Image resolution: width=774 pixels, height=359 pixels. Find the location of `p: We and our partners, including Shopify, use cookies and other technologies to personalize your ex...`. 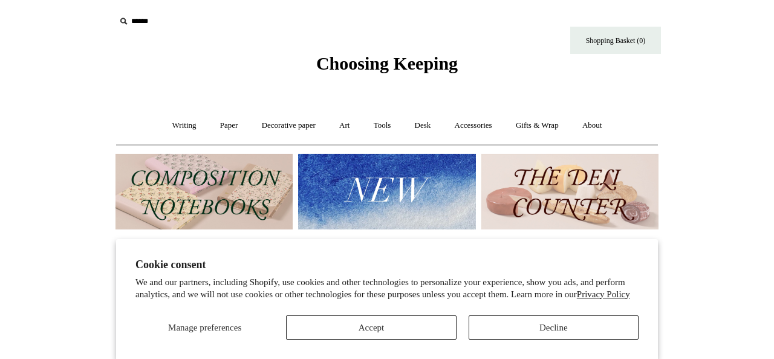

p: We and our partners, including Shopify, use cookies and other technologies to personalize your ex... is located at coordinates (387, 288).